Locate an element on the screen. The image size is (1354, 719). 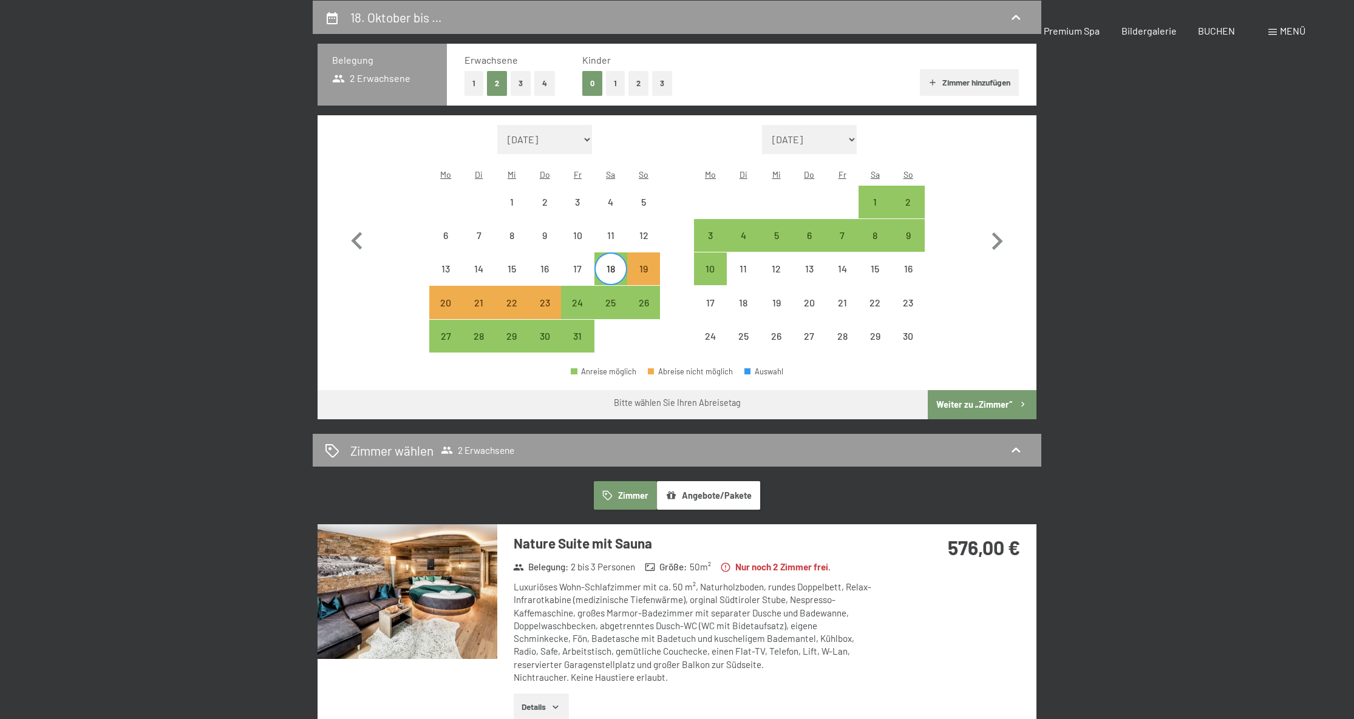
div: Sat Nov 15 2025 is located at coordinates (875, 269).